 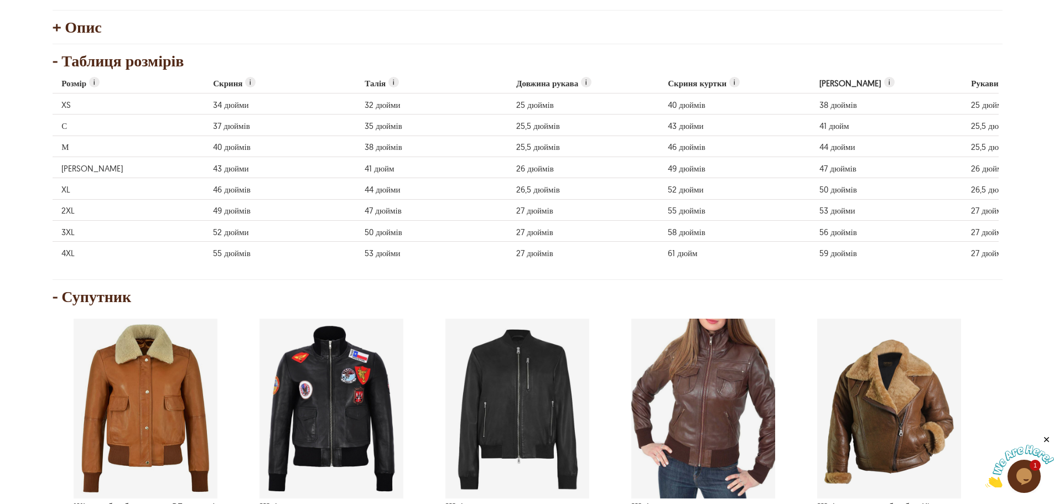 I want to click on td: Вимірювання обхвату грудей готової куртки. Обхват грудей. 49 дюймів, so click(x=735, y=167).